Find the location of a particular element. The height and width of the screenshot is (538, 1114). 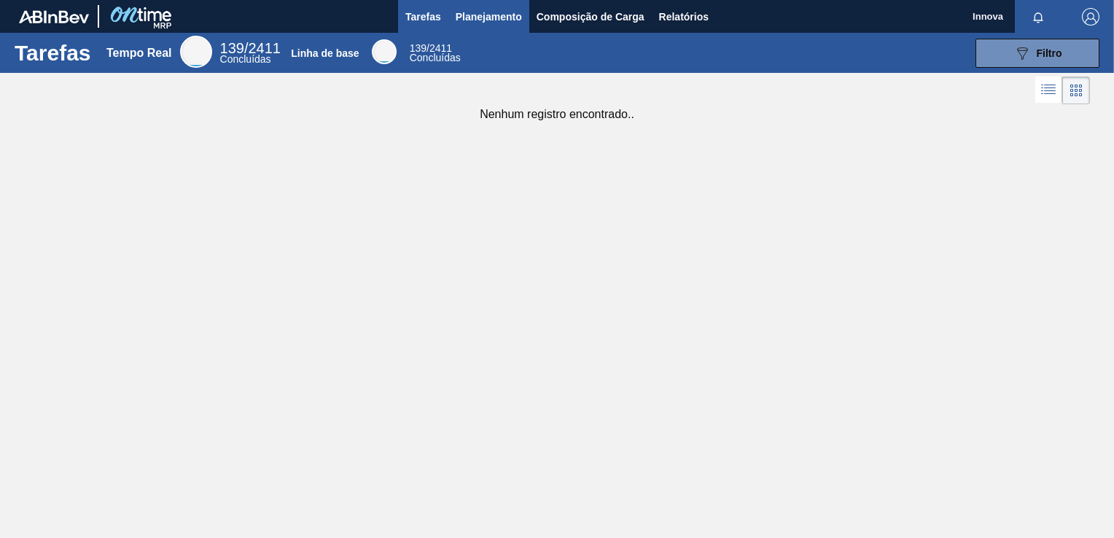

img: TNhmsLtSVTkK8tSr43FrP2fwEKptu5GPRR3wAAAABJRU5ErkJggg== is located at coordinates (54, 17).